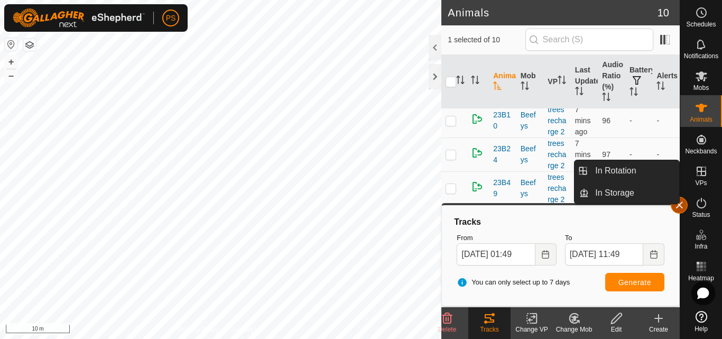 This screenshot has width=722, height=339. What do you see at coordinates (634, 282) in the screenshot?
I see `span: Generate` at bounding box center [634, 282].